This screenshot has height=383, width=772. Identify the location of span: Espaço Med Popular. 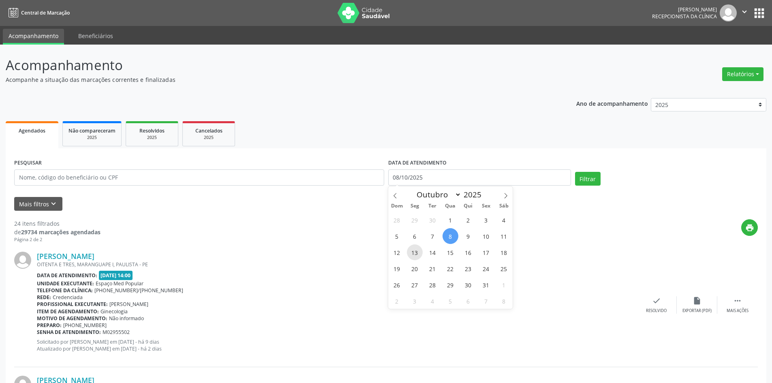
(120, 283).